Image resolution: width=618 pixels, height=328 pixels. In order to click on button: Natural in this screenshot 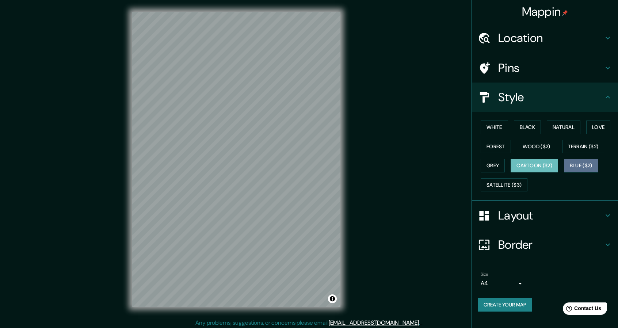, I will do `click(564, 127)`.